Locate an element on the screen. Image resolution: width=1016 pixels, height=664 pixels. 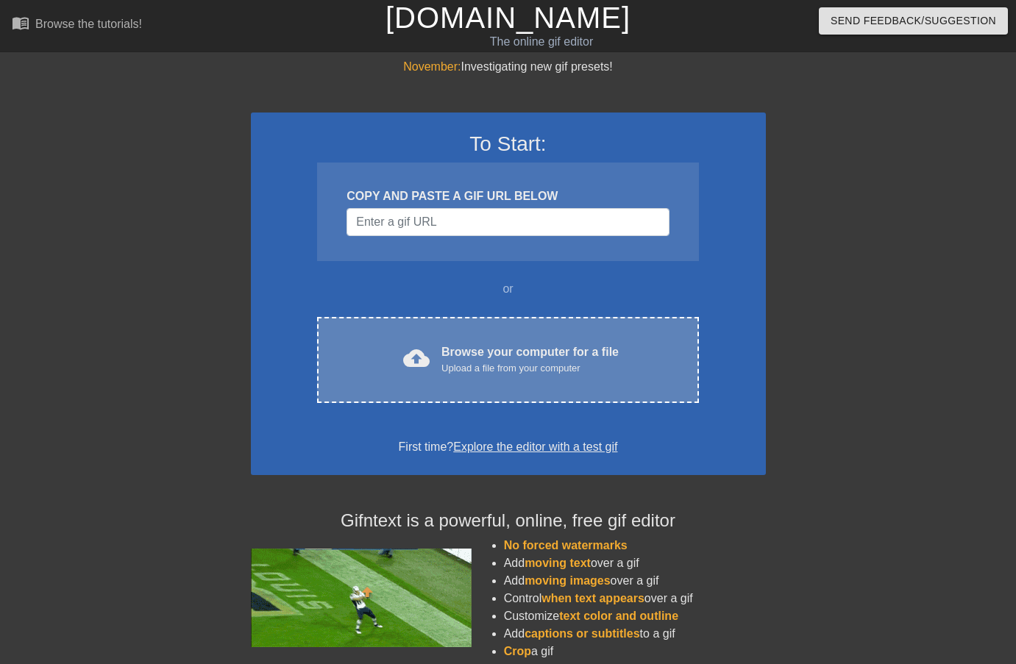
div: First time? is located at coordinates (508, 447).